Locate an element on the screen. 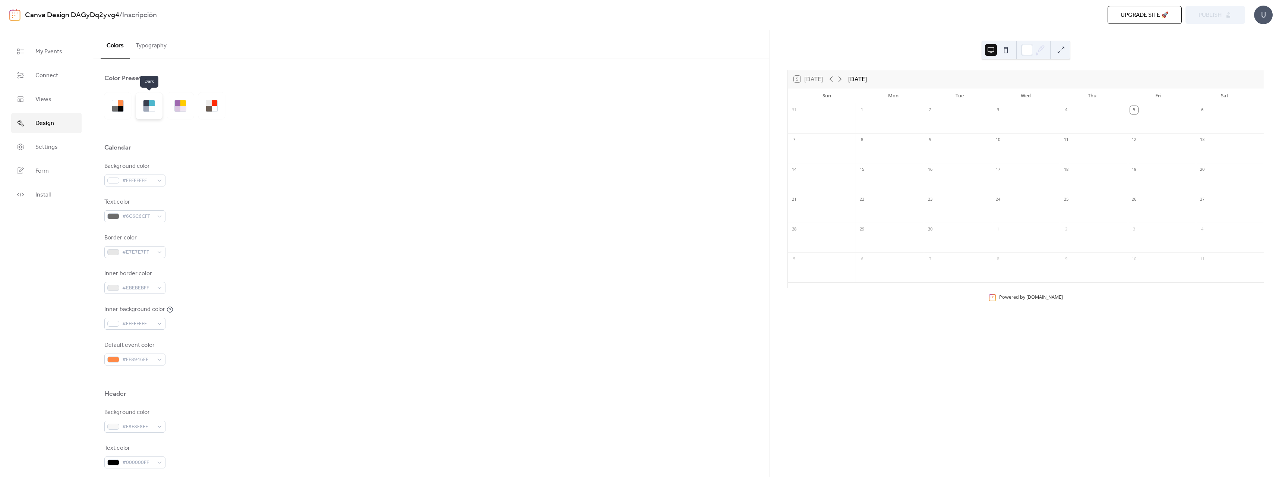 Image resolution: width=1282 pixels, height=477 pixels. div: Color Presets is located at coordinates (124, 78).